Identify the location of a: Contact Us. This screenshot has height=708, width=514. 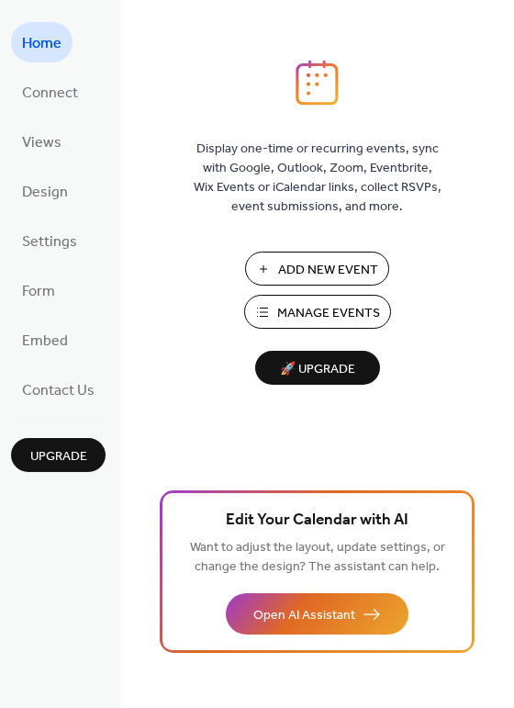
(58, 389).